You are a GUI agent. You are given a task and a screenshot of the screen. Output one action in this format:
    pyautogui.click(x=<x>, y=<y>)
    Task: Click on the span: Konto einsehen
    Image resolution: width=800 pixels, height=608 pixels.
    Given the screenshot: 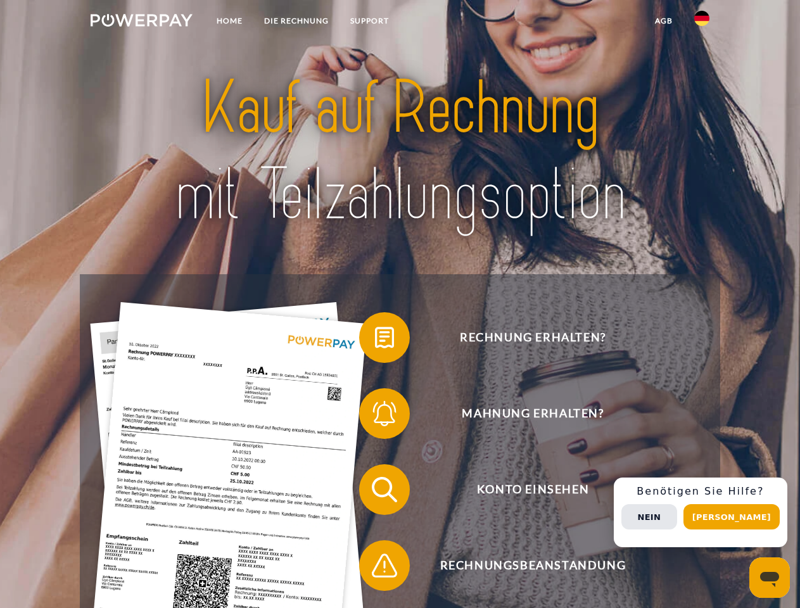 What is the action you would take?
    pyautogui.click(x=533, y=490)
    